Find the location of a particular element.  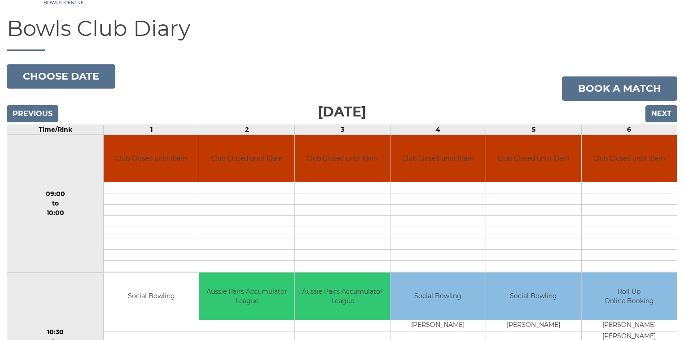

input: Next is located at coordinates (662, 114).